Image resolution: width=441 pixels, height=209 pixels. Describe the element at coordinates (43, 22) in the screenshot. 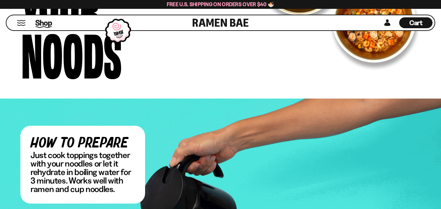

I see `a: Shop` at that location.